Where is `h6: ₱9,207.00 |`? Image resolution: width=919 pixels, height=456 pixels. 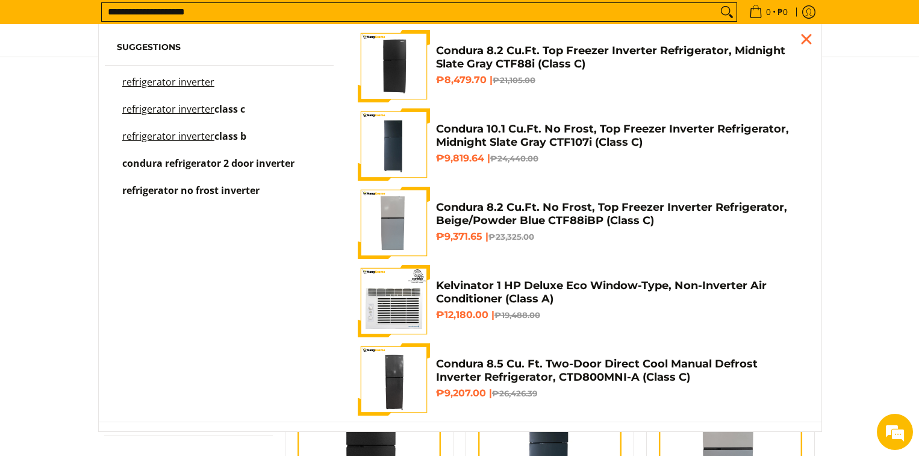 h6: ₱9,207.00 | is located at coordinates (620, 393).